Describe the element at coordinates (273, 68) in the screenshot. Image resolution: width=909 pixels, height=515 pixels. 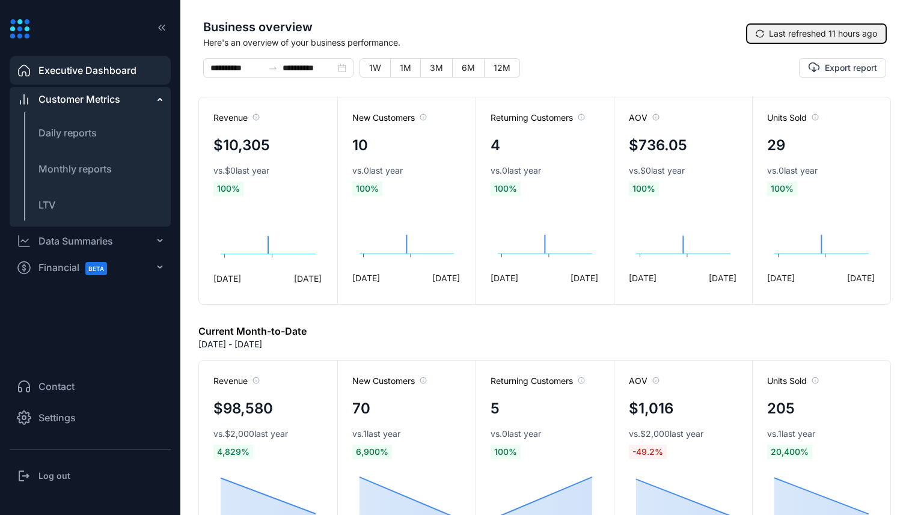
I see `span: swap-right` at that location.